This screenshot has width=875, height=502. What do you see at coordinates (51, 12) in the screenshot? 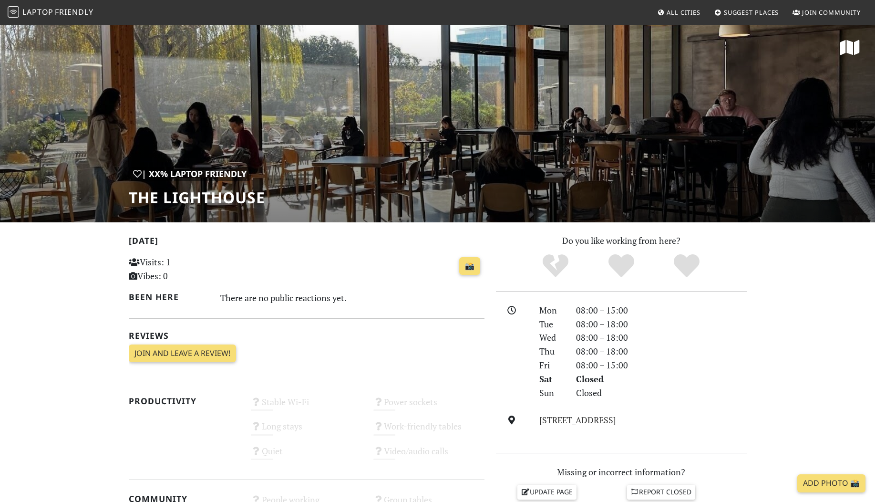
I see `a: LaptopFriendly LaptopFriendly` at bounding box center [51, 12].